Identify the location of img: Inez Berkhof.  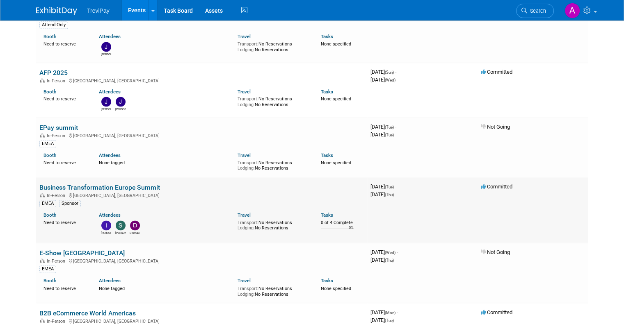
(106, 226).